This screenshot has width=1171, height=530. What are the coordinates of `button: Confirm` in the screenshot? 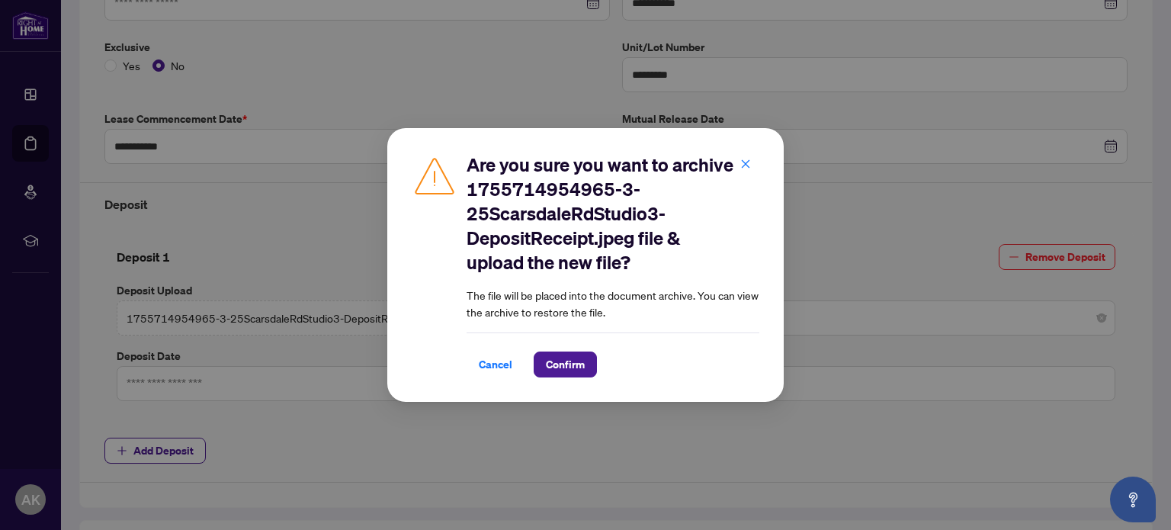 It's located at (565, 365).